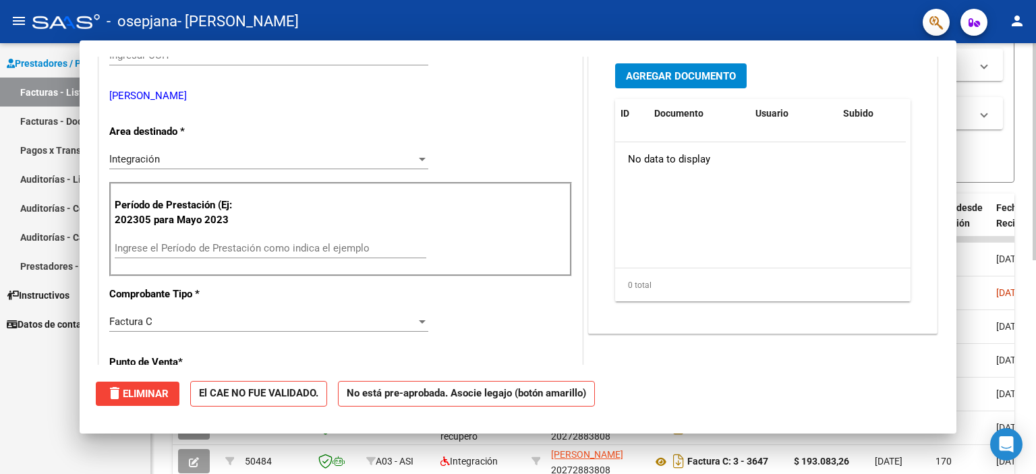 This screenshot has width=1036, height=474. Describe the element at coordinates (68, 63) in the screenshot. I see `span: Prestadores / Proveedores` at that location.